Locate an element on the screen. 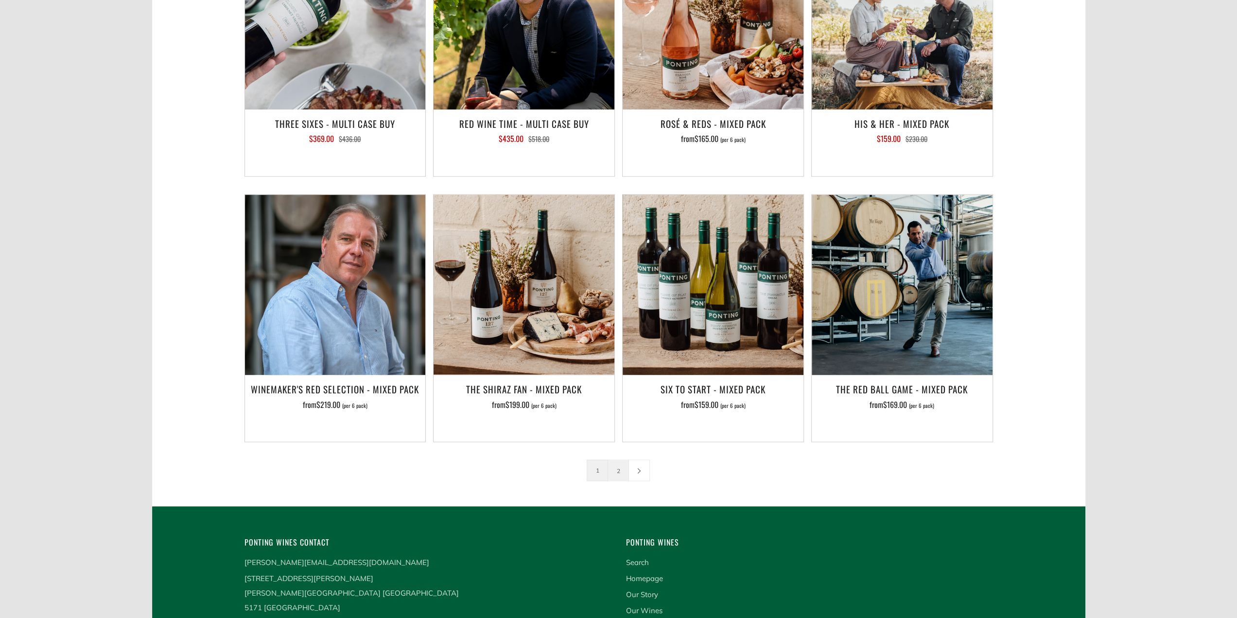 The image size is (1237, 618). span: $169.00 is located at coordinates (895, 405).